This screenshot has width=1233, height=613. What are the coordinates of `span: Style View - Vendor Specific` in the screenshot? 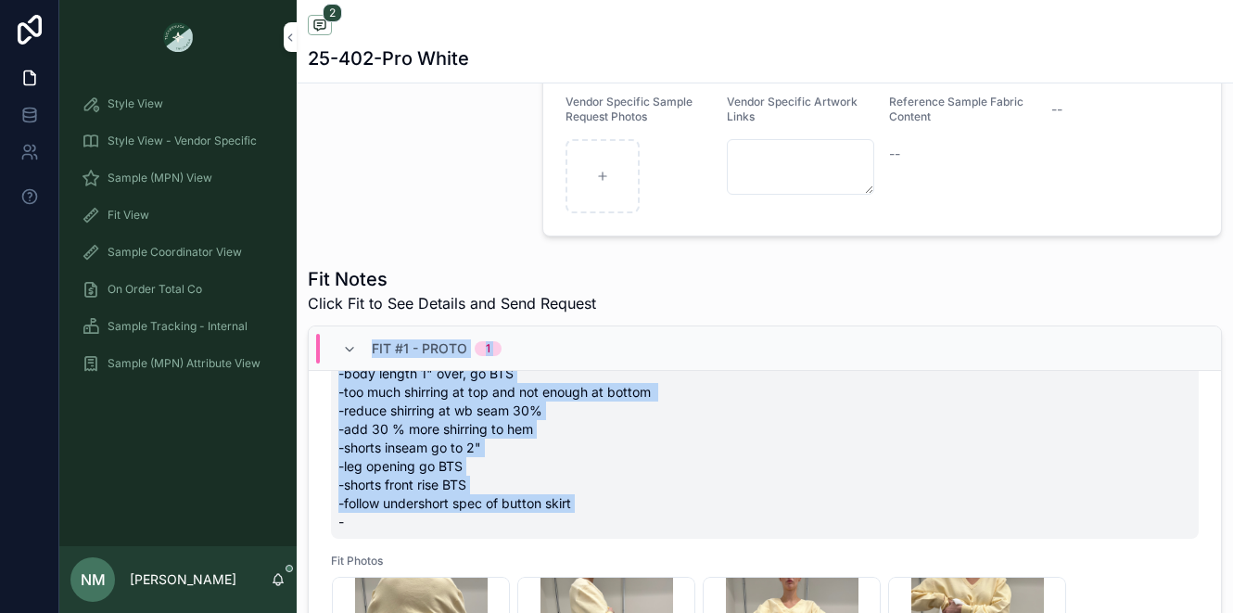 It's located at (182, 141).